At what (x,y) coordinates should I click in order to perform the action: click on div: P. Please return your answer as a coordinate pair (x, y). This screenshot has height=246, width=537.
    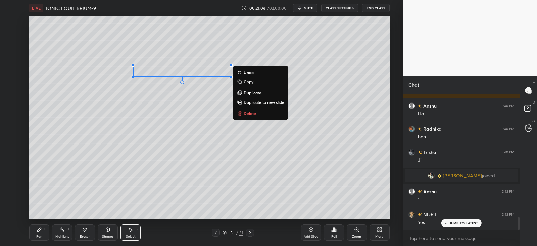
    Looking at the image, I should click on (45, 229).